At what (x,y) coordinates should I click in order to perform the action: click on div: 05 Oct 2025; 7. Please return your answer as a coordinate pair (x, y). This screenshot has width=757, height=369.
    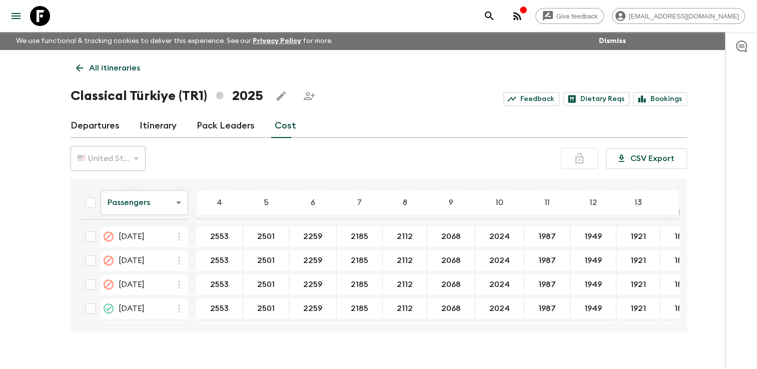
    Looking at the image, I should click on (360, 309).